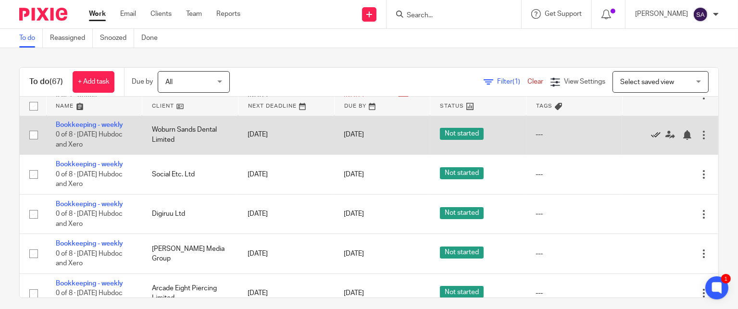 The width and height of the screenshot is (738, 309). I want to click on td: Woburn Sands Dental Limited, so click(191, 135).